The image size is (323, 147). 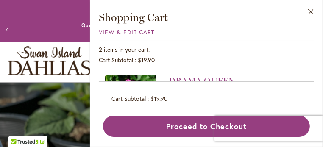 I want to click on a: Questions about Dahlia Care and Growing Beautiful Dahlias, so click(x=161, y=25).